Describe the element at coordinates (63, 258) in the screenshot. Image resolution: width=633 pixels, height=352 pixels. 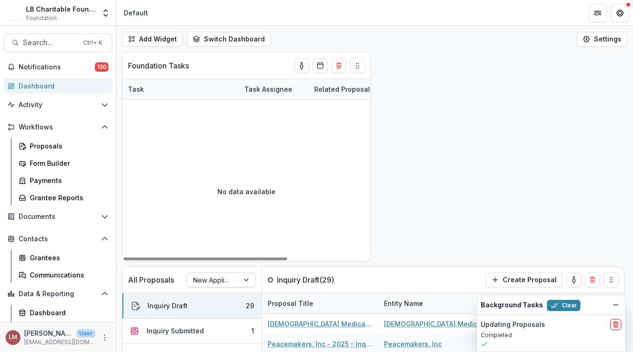
I see `a: Grantees` at that location.